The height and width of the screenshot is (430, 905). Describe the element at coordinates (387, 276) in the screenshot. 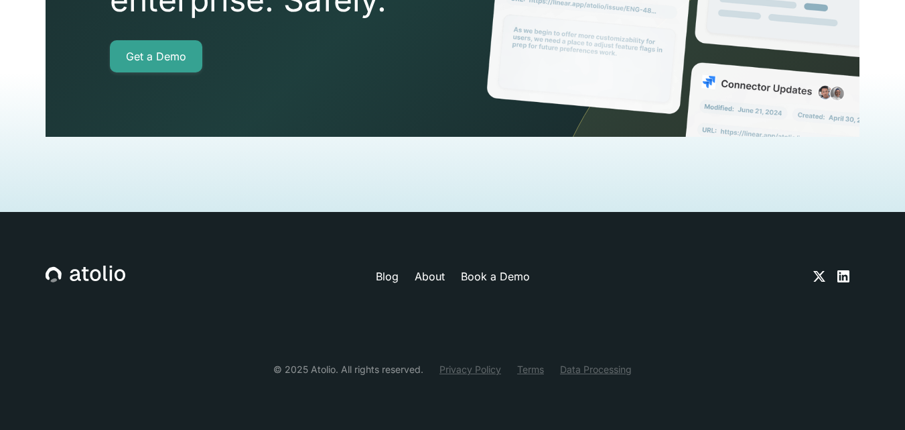

I see `a: Blog` at that location.